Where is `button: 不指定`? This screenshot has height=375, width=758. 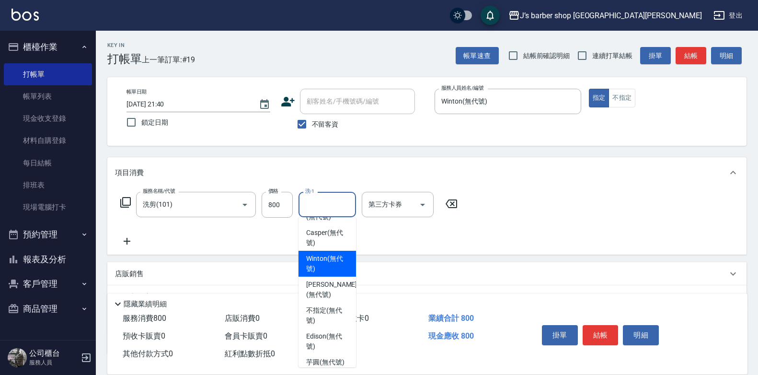
button: 不指定 is located at coordinates (622, 98).